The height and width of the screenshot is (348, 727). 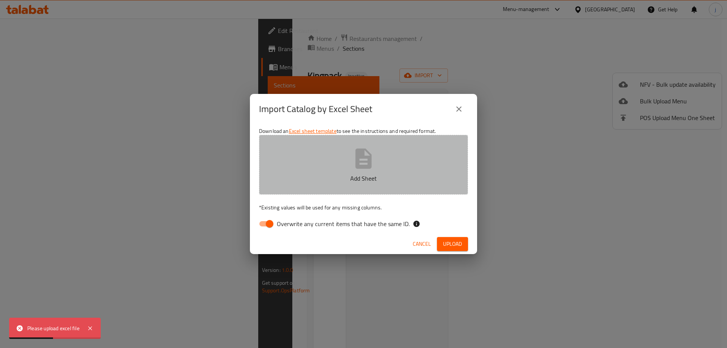 What do you see at coordinates (364, 179) in the screenshot?
I see `div: Download an to see the instructions and required format.` at bounding box center [364, 179].